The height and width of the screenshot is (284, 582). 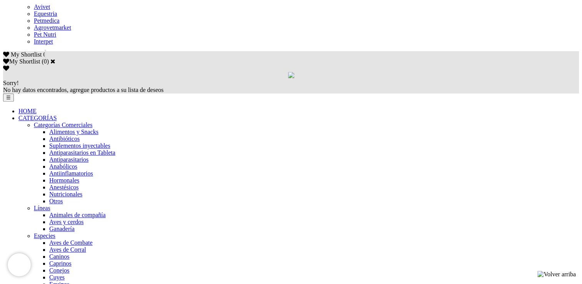 I want to click on a: Aves y cerdos, so click(x=66, y=222).